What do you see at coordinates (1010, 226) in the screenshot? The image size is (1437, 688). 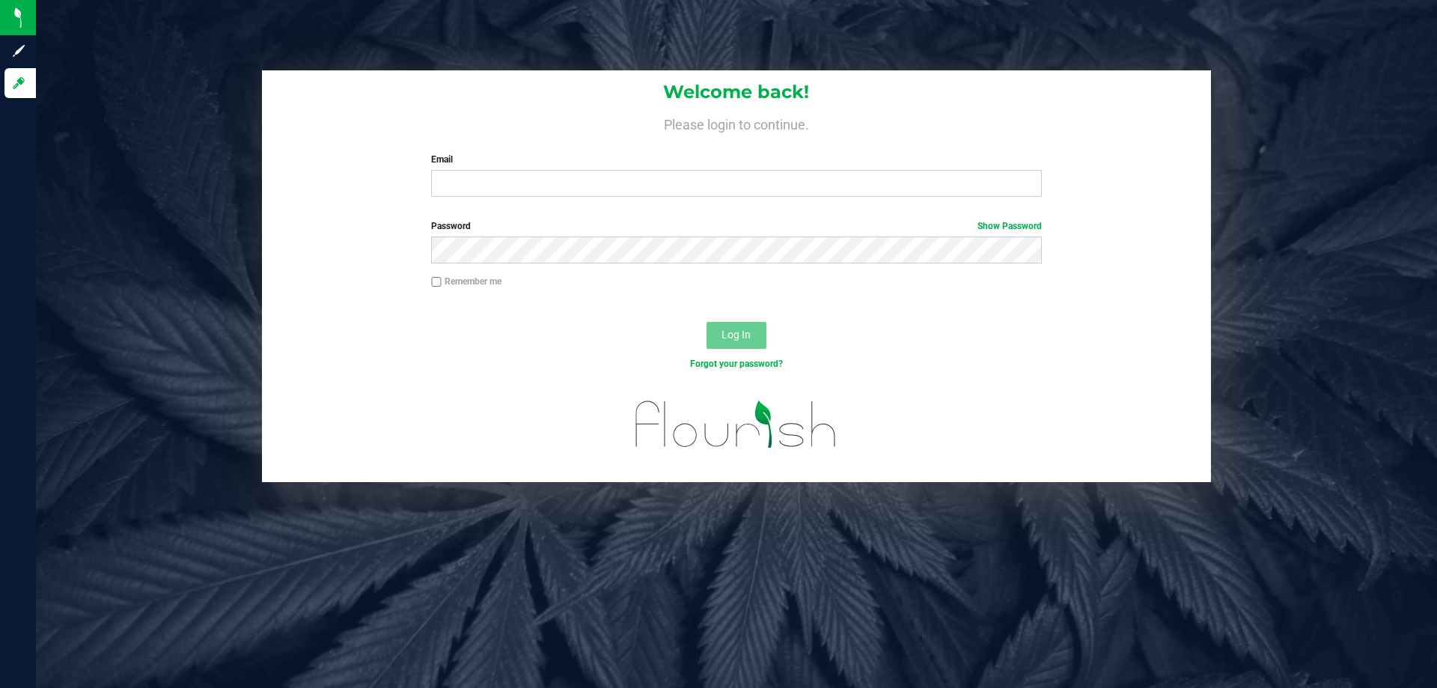 I see `a: Show Password` at bounding box center [1010, 226].